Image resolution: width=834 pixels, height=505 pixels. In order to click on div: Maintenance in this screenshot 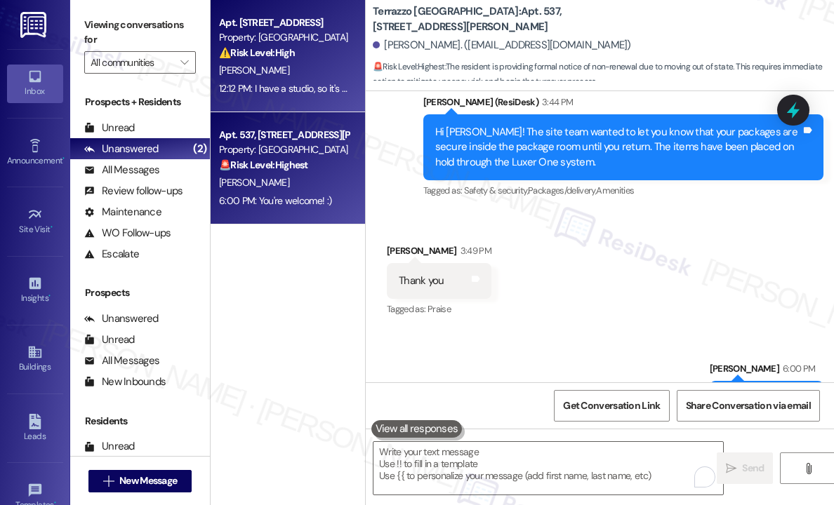, I will do `click(123, 212)`.